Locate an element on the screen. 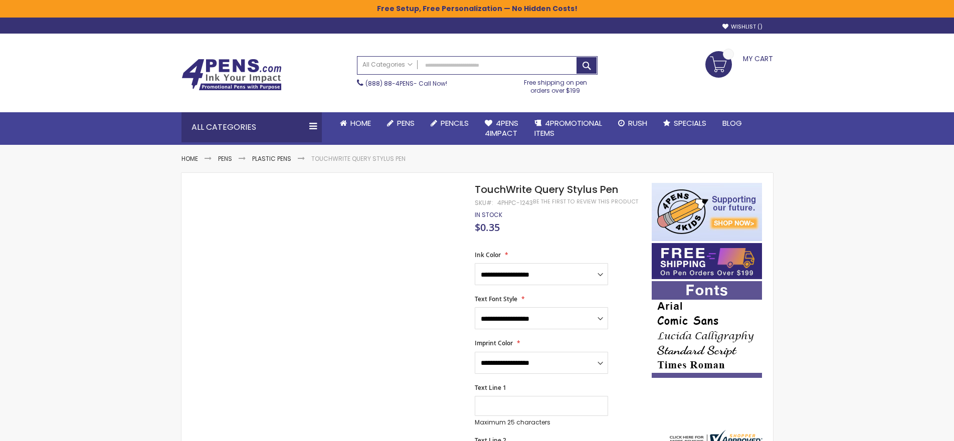 This screenshot has width=954, height=441. span: Blog is located at coordinates (732, 123).